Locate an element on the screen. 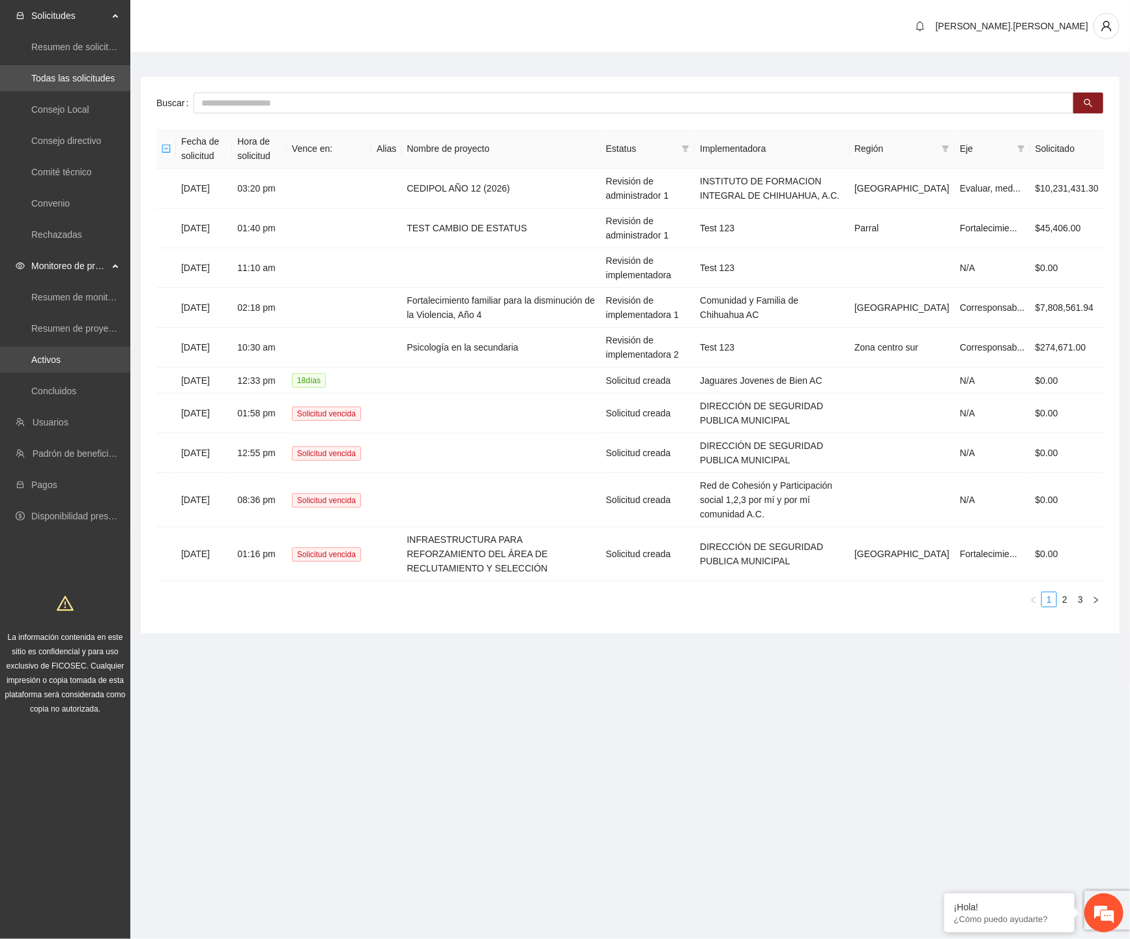 This screenshot has height=939, width=1130. td: Fortalecimiento familiar para la disminución de la Violencia, Año 4 is located at coordinates (501, 308).